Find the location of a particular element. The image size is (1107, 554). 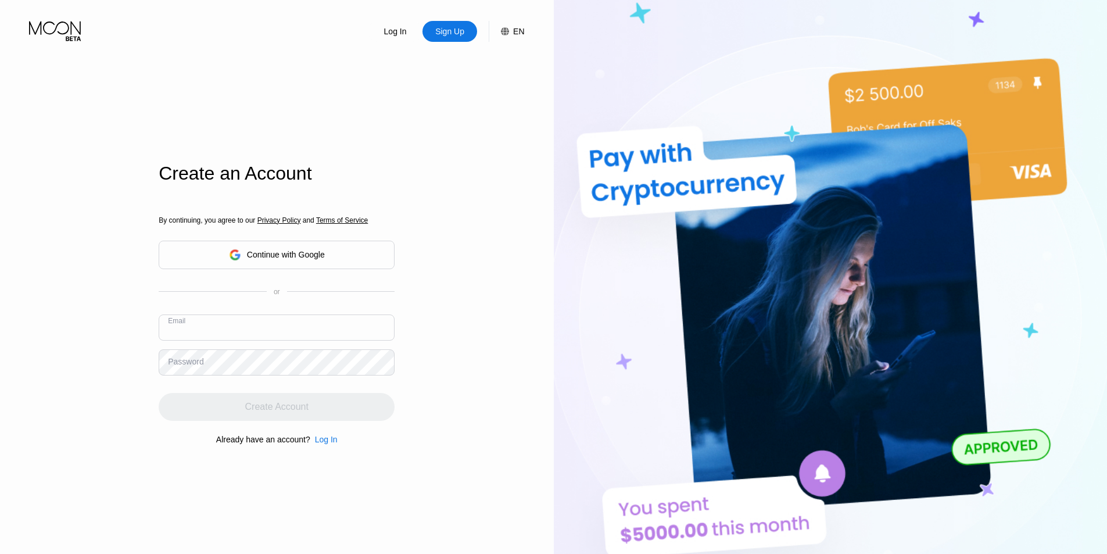

span: and is located at coordinates (308, 220).